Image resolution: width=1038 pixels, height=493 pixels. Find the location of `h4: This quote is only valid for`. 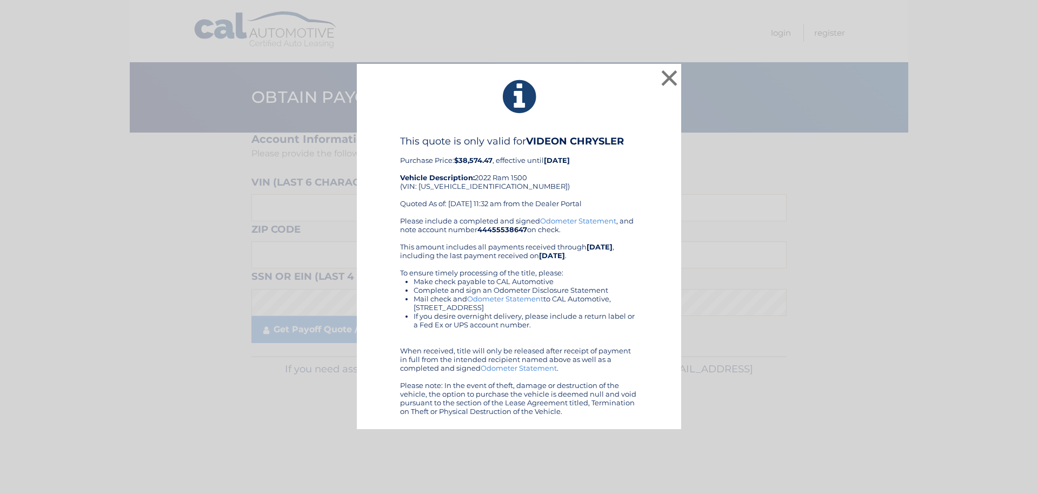

h4: This quote is only valid for is located at coordinates (519, 141).